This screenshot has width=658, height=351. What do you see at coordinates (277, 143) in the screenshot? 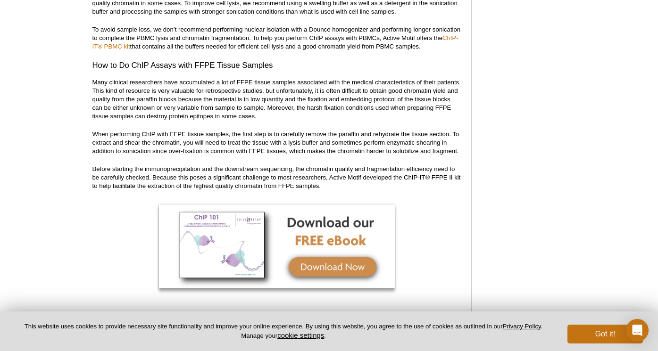
I see `p: When performing ChIP with FFPE tissue samples, the first step is to carefully remove the paraffin...` at bounding box center [277, 143].